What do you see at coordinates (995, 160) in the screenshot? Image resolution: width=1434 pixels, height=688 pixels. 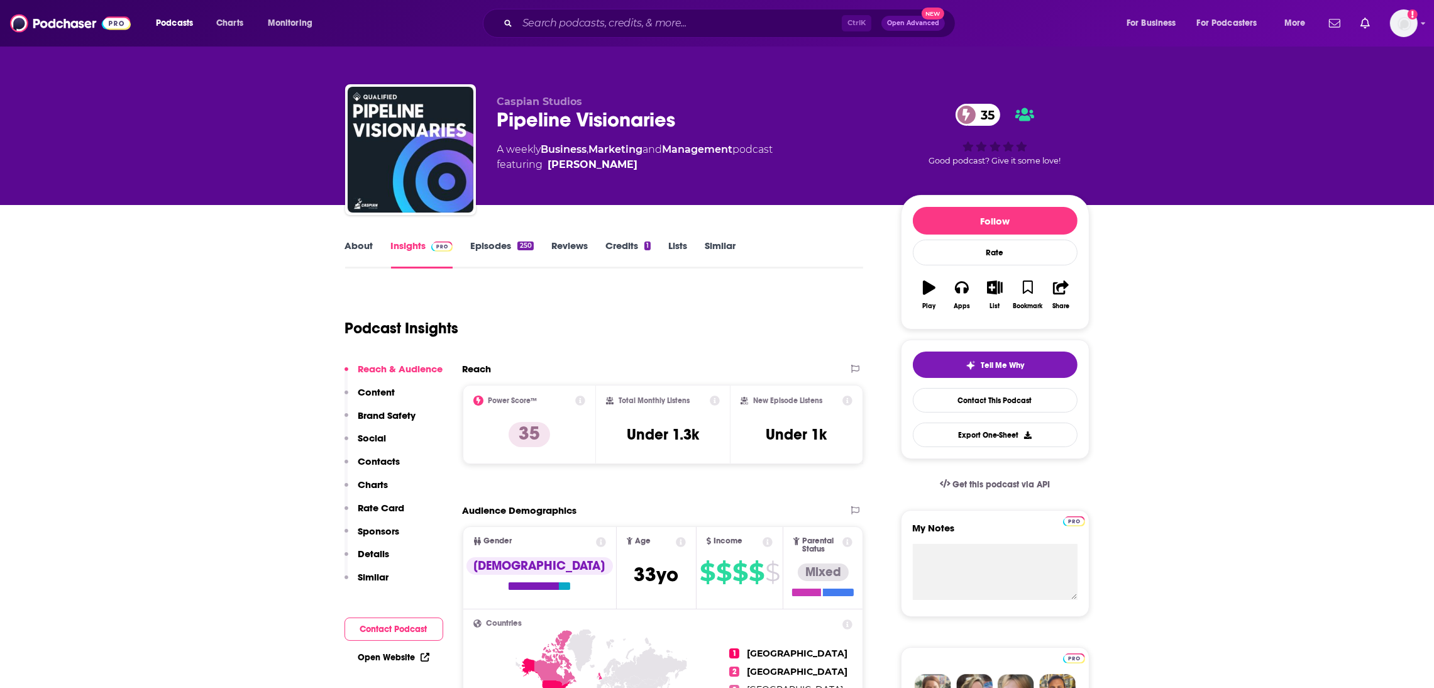 I see `span: Good podcast? Give it some love!` at bounding box center [995, 160].